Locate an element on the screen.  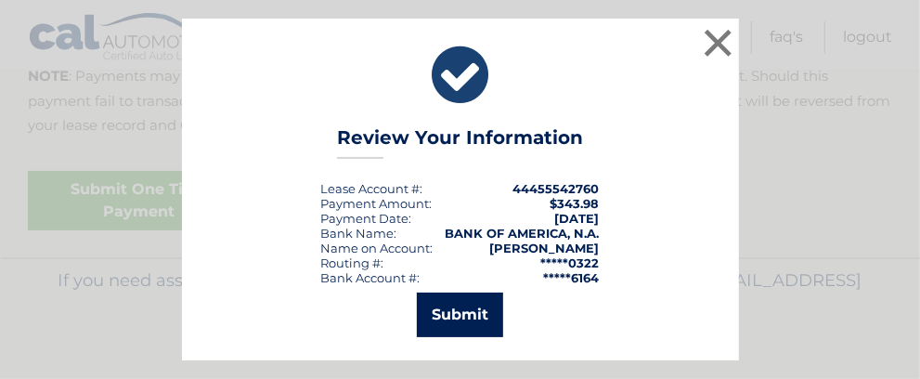
span: Payment Date is located at coordinates (365, 218).